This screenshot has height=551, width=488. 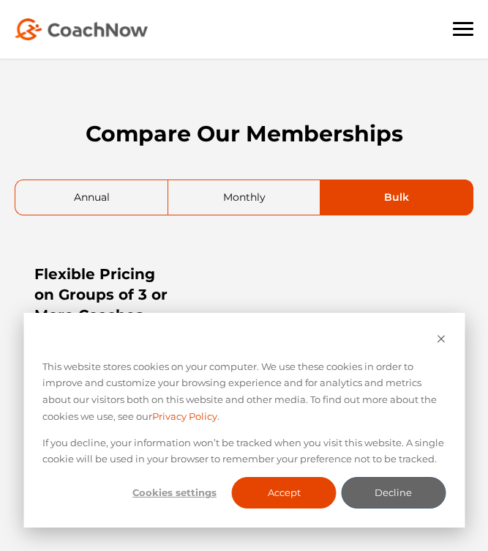 What do you see at coordinates (174, 492) in the screenshot?
I see `button: Cookies settings` at bounding box center [174, 492].